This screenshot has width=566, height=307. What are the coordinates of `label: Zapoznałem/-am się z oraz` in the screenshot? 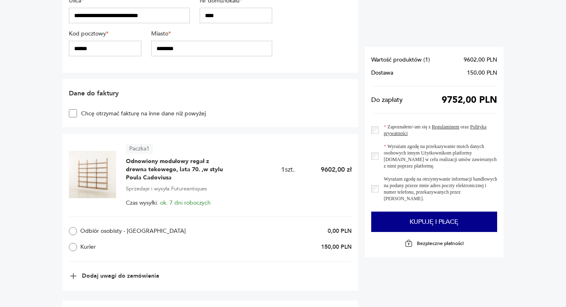 It's located at (438, 130).